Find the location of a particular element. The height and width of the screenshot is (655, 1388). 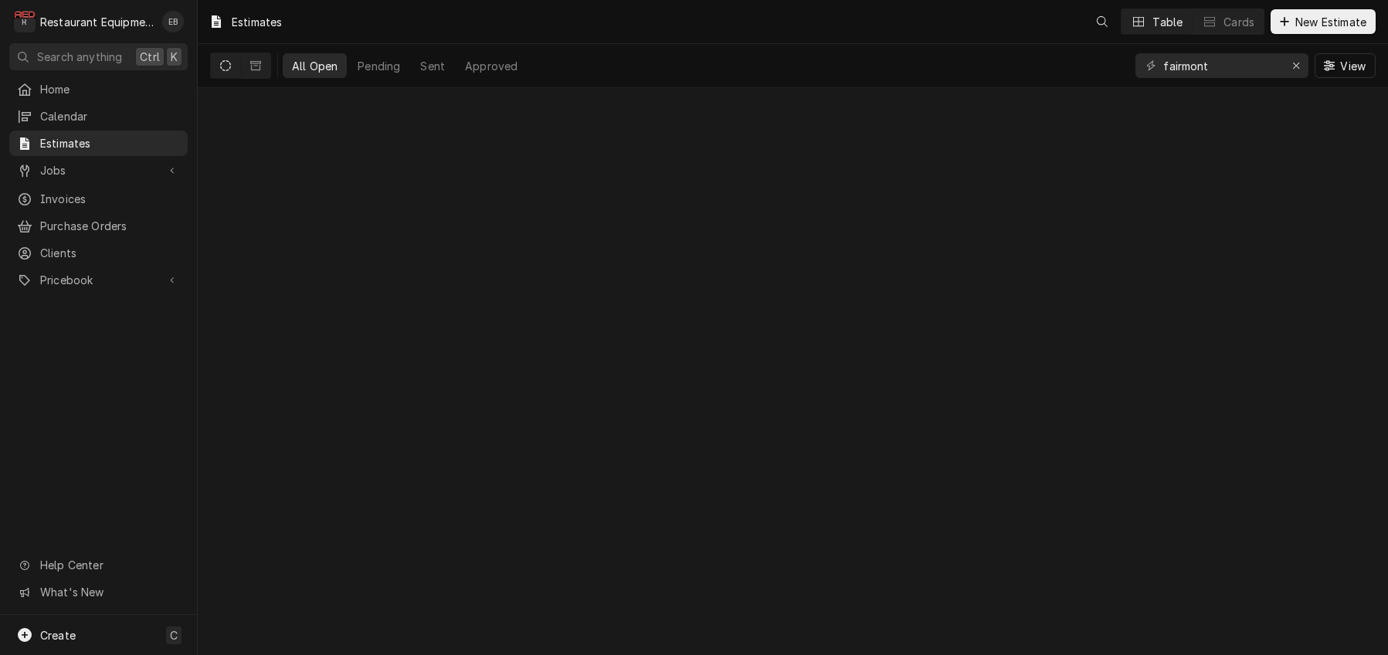

input: Keyword search is located at coordinates (1221, 66).